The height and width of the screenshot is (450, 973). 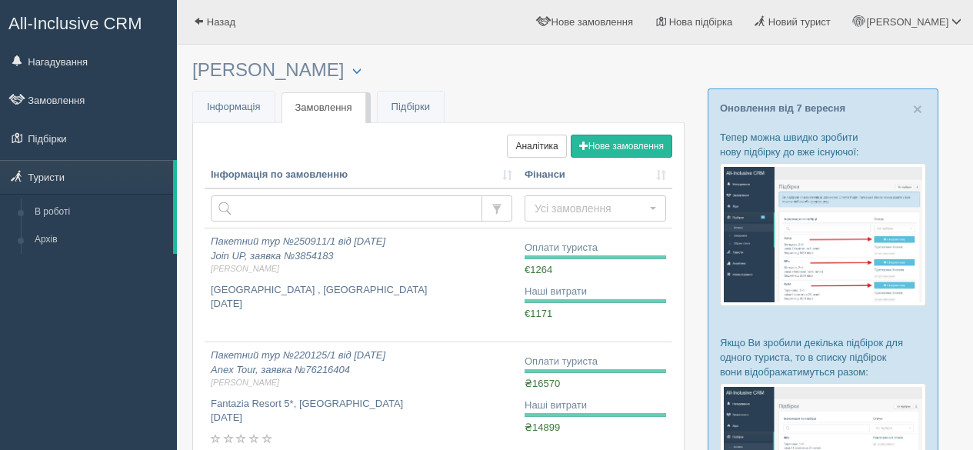 What do you see at coordinates (75, 23) in the screenshot?
I see `span: All-Inclusive CRM` at bounding box center [75, 23].